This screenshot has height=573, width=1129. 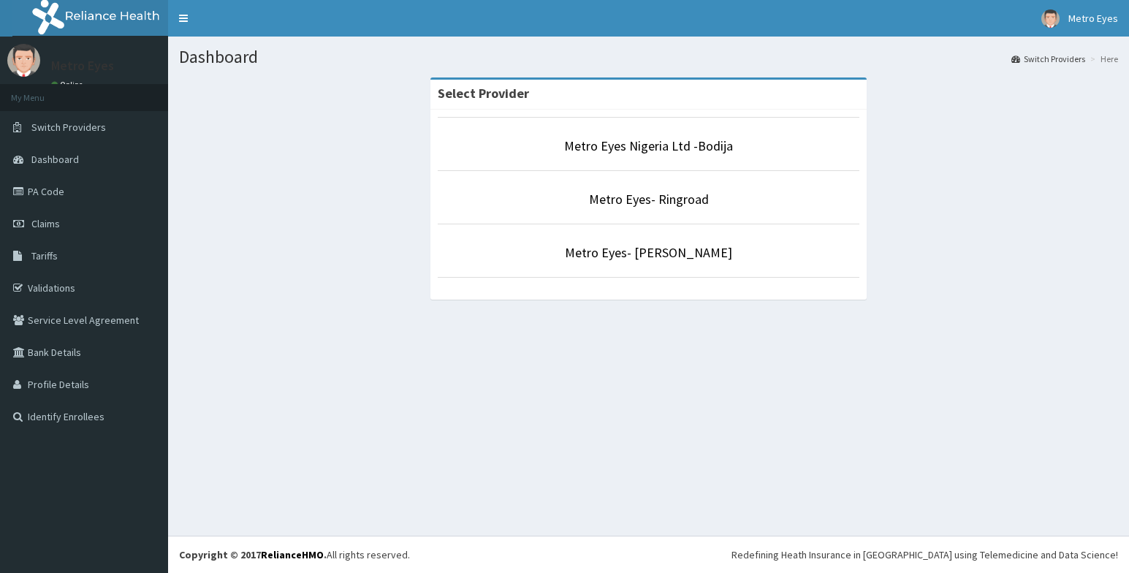 I want to click on a: RelianceHMO, so click(x=292, y=555).